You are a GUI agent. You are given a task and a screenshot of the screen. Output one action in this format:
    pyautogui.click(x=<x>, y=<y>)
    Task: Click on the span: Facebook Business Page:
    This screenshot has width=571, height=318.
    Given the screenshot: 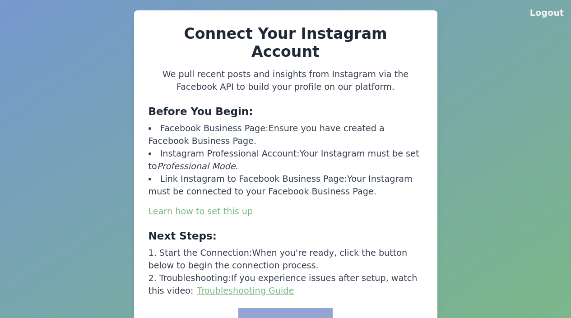 What is the action you would take?
    pyautogui.click(x=214, y=128)
    